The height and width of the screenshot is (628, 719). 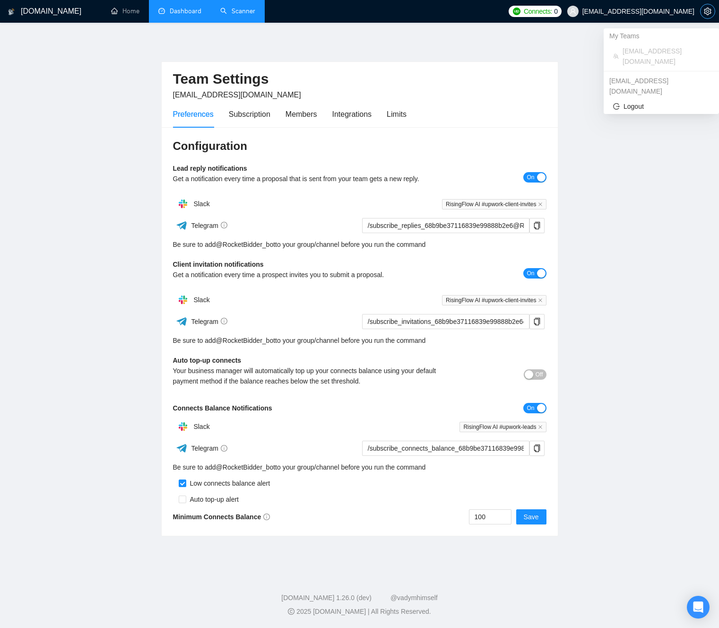 I want to click on span: Logout, so click(x=661, y=106).